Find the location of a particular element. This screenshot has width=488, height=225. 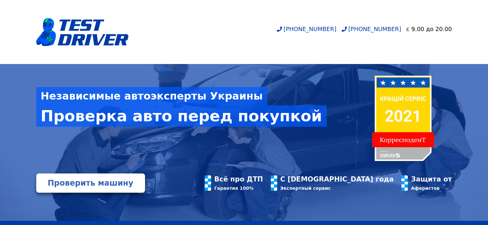

div: Защита от is located at coordinates (431, 180).